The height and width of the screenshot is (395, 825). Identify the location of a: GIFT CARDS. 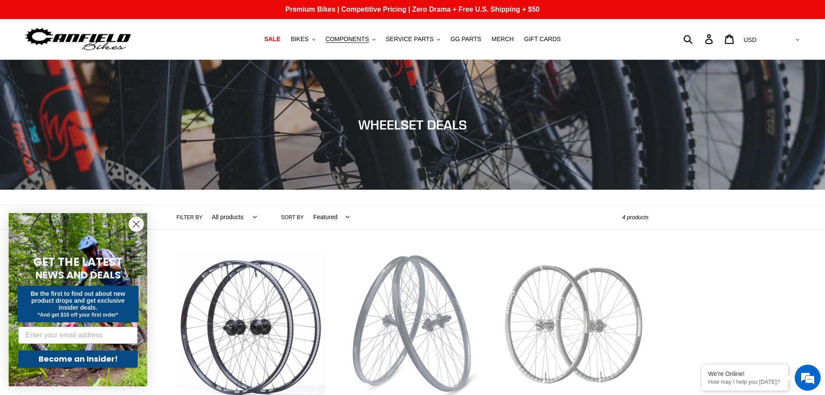
(542, 39).